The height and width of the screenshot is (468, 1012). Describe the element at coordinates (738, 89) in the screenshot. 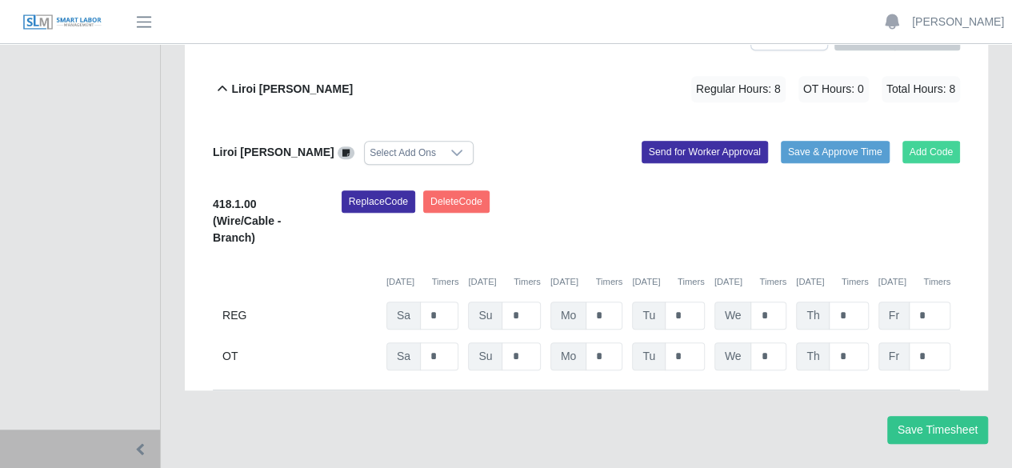

I see `span: Regular Hours: 8` at that location.